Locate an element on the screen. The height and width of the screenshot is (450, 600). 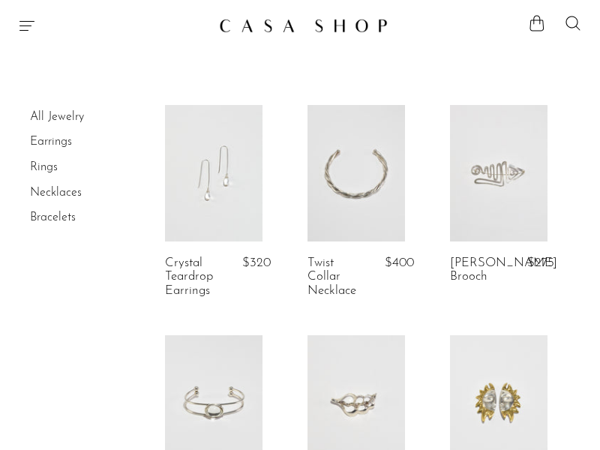
a: All Jewelry is located at coordinates (57, 117).